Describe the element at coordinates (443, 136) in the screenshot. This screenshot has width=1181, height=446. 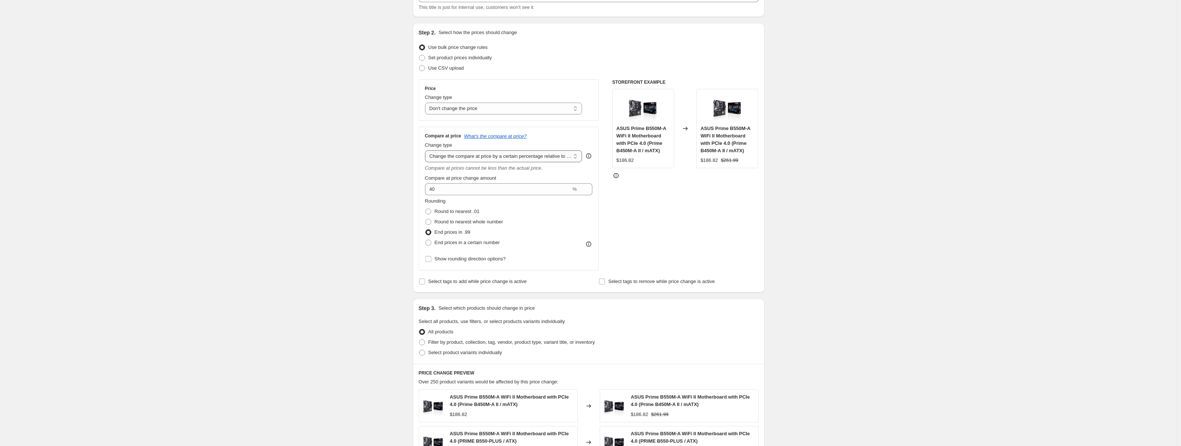
I see `h3: Compare at price` at that location.